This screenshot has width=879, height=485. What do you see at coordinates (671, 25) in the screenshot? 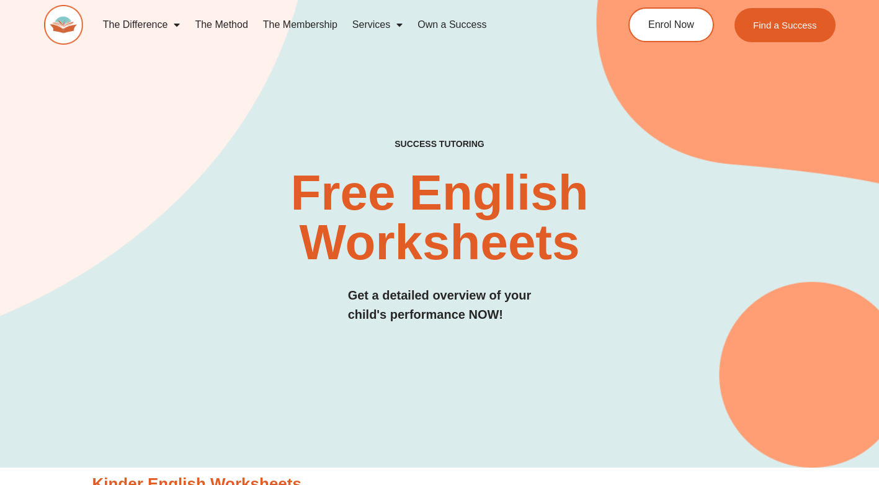
I see `span: Enrol Now` at bounding box center [671, 25].